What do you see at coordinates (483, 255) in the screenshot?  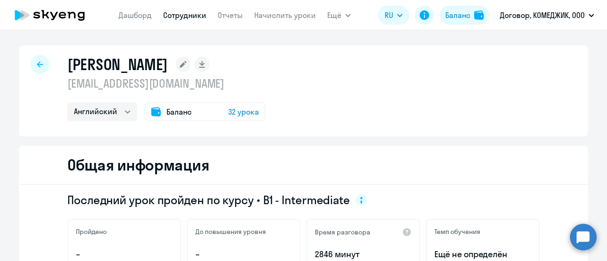 I see `span: Ещё не определён` at bounding box center [483, 255].